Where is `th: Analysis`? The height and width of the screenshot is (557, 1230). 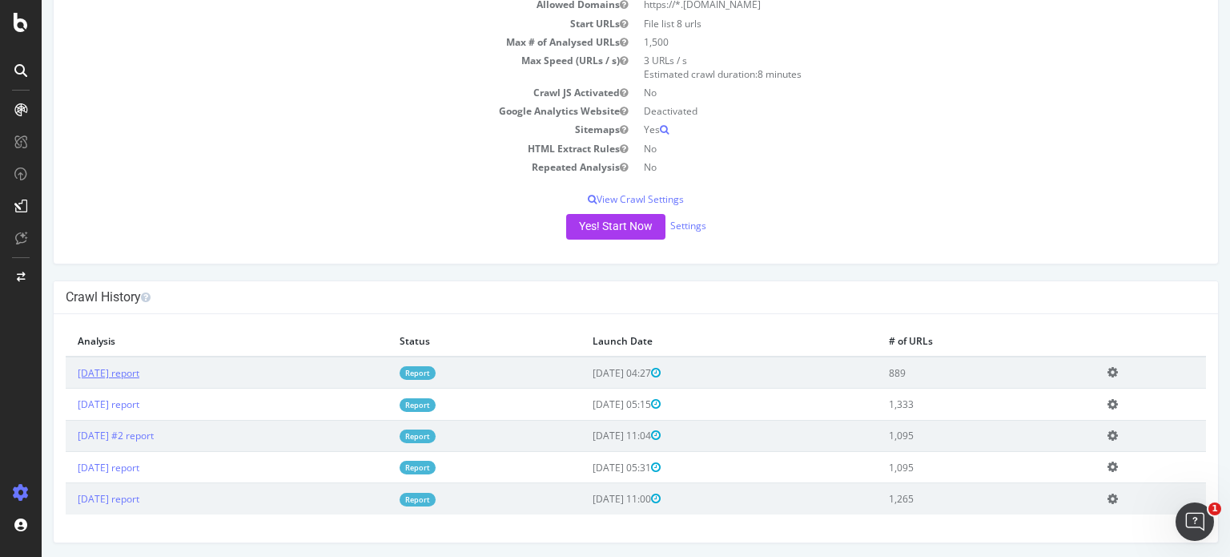 th: Analysis is located at coordinates (185, 341).